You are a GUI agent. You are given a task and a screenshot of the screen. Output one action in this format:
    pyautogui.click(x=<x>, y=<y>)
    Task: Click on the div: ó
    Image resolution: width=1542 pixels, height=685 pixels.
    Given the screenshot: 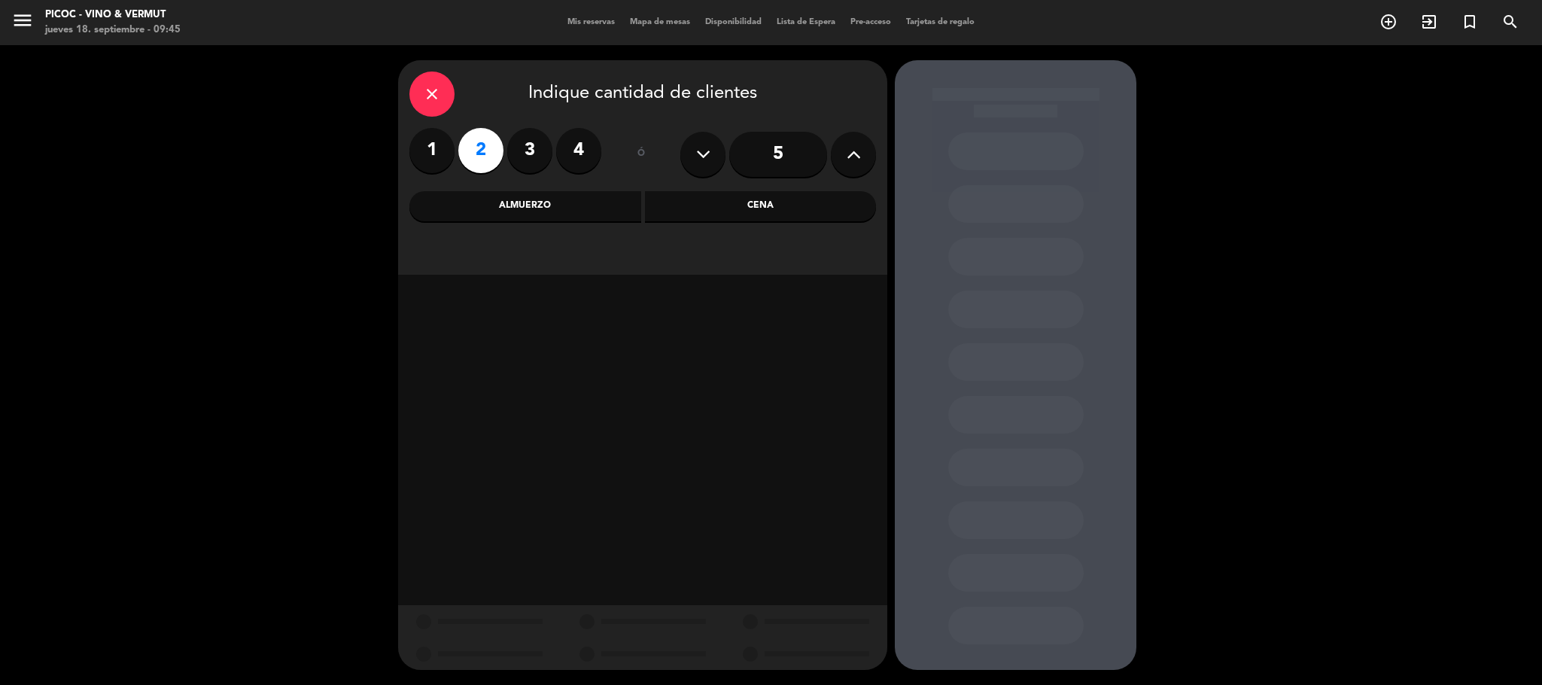 What is the action you would take?
    pyautogui.click(x=640, y=154)
    